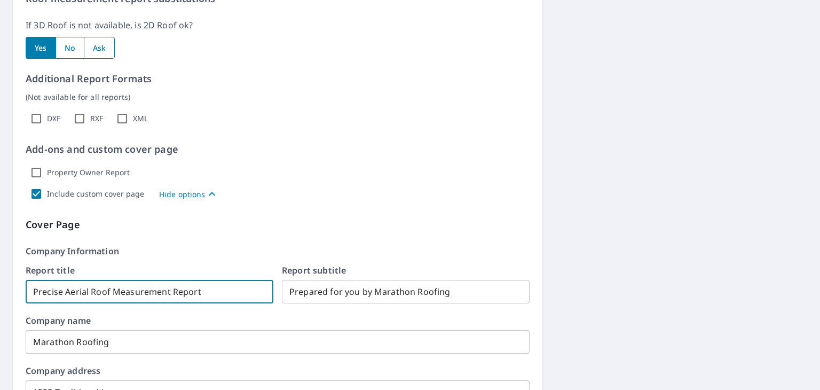 The image size is (820, 390). What do you see at coordinates (53, 118) in the screenshot?
I see `label: DXF` at bounding box center [53, 118].